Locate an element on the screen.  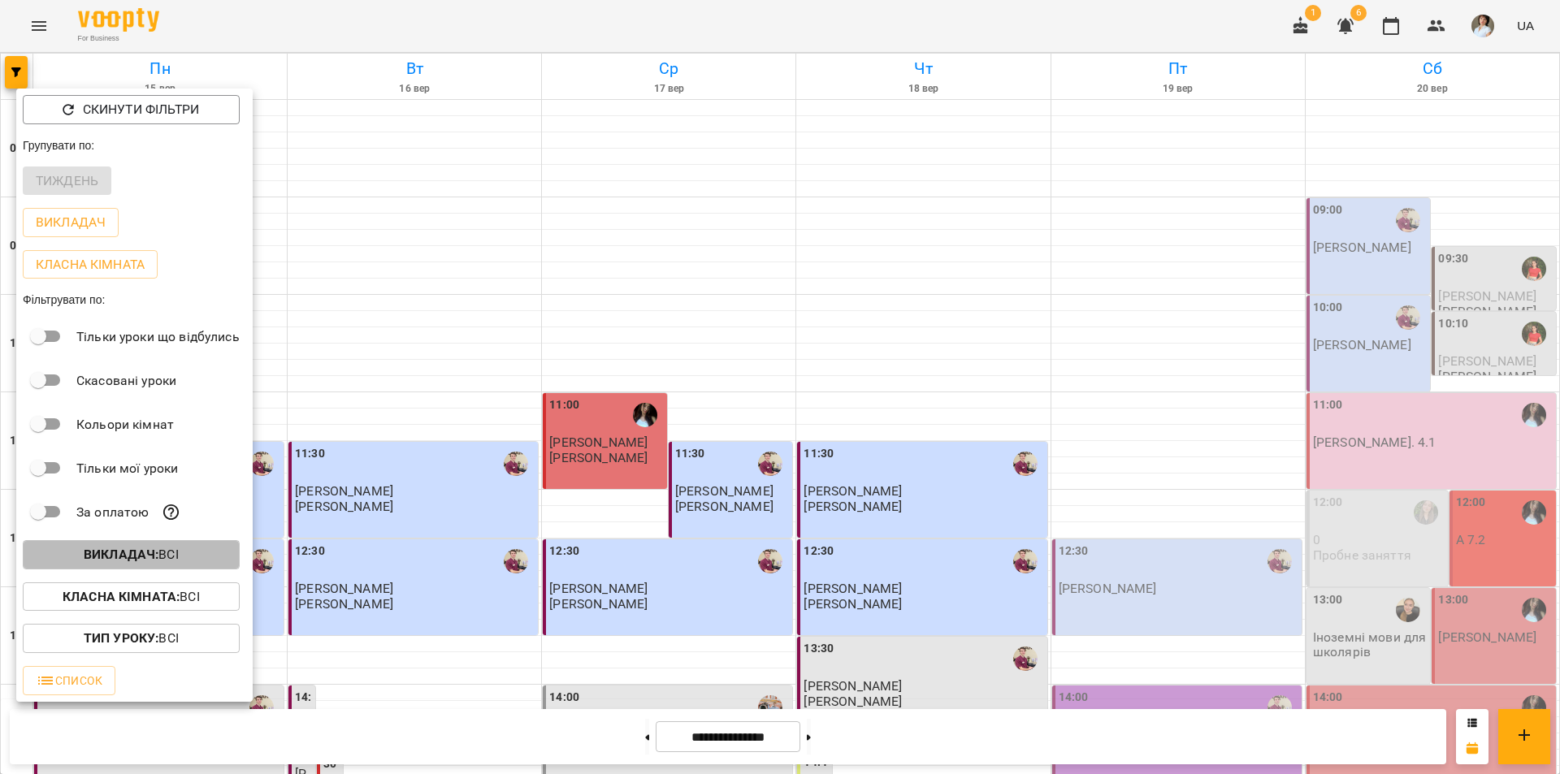
button: Класна кімната:Всі is located at coordinates (131, 597).